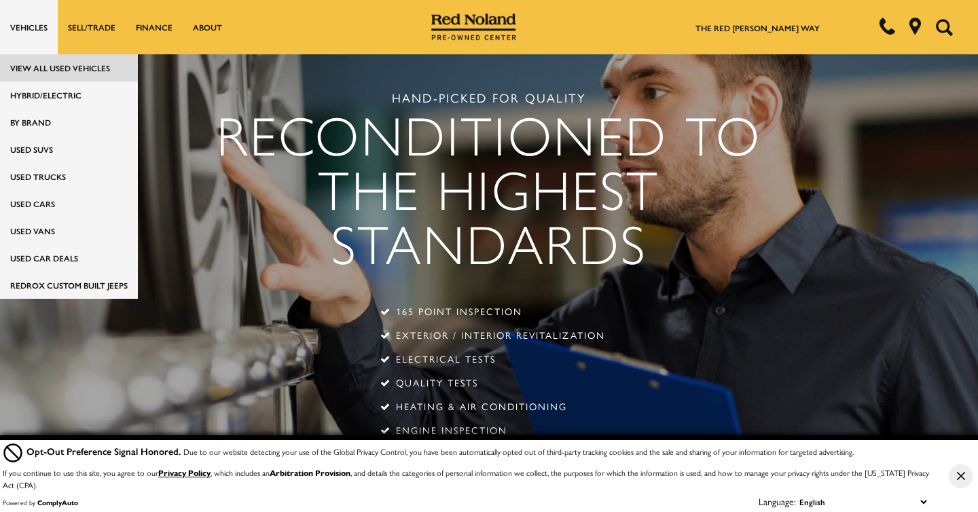 The height and width of the screenshot is (512, 978). What do you see at coordinates (503, 406) in the screenshot?
I see `li: Heating & Air Conditioning` at bounding box center [503, 406].